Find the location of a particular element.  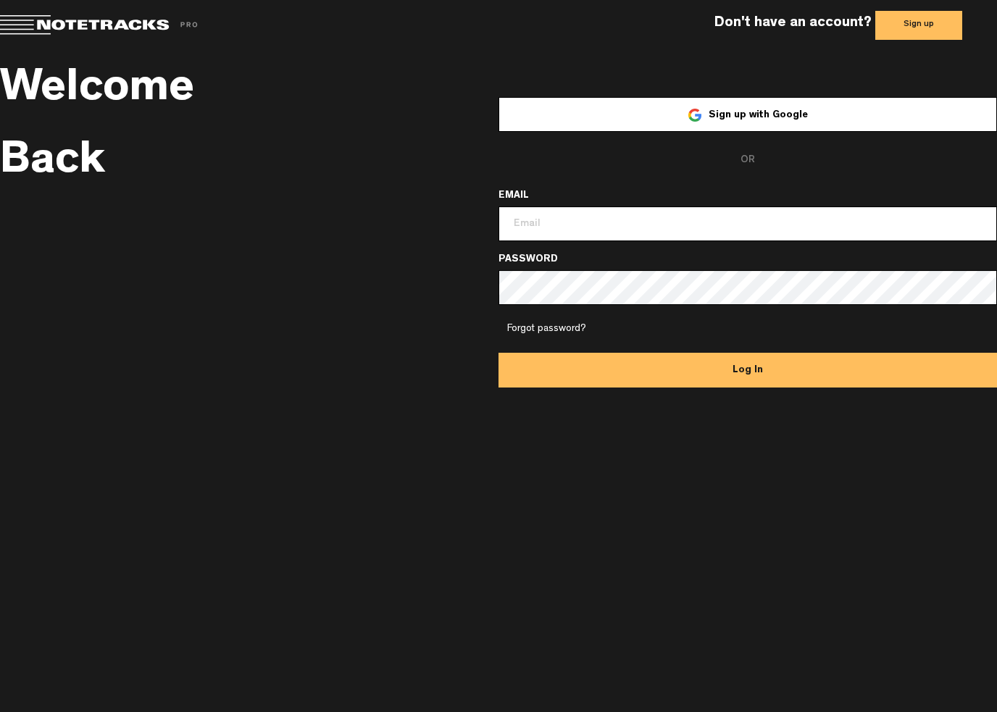

a: Forgot password? is located at coordinates (748, 329).